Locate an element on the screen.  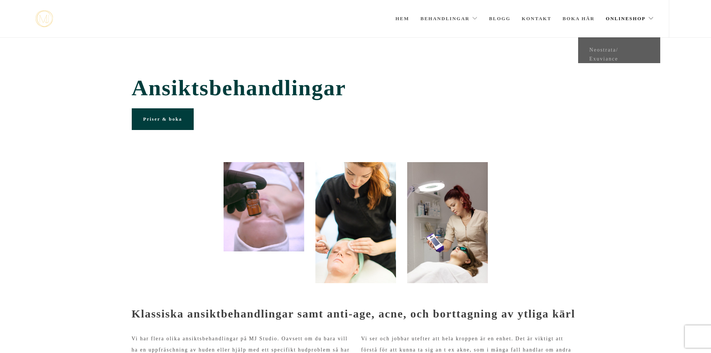
img: evh_NF_2018_90598 (1) is located at coordinates (448, 223).